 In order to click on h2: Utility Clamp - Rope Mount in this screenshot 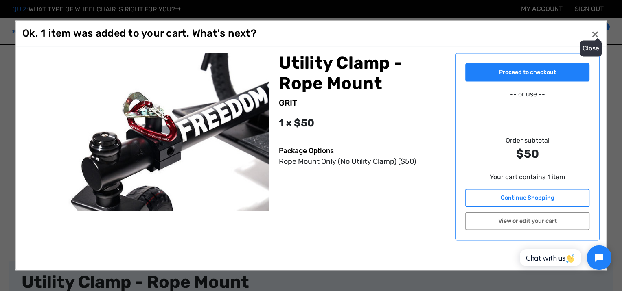, I will do `click(362, 73)`.